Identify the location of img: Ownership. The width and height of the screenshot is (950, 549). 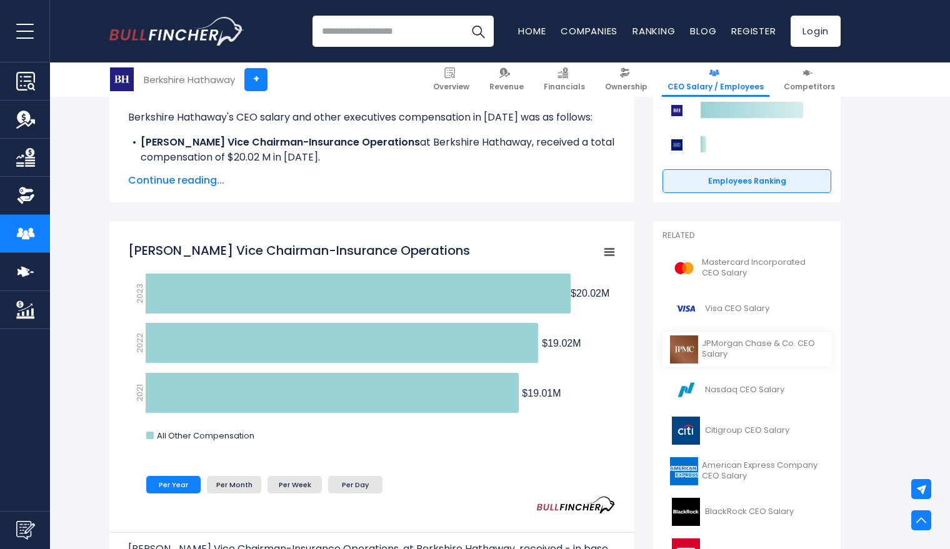
(26, 196).